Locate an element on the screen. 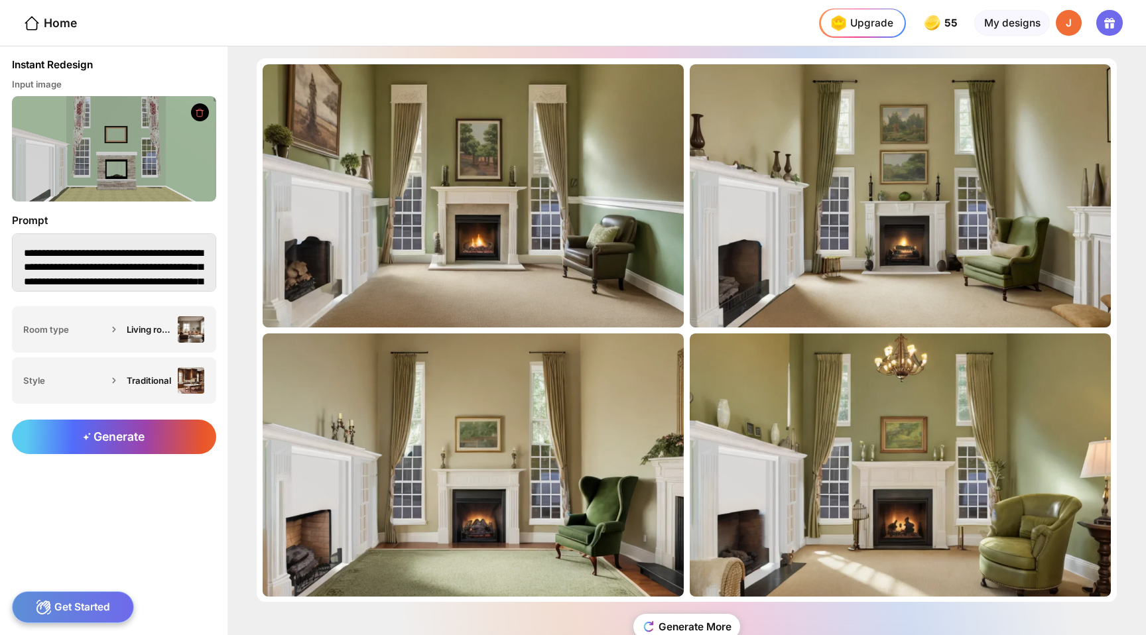 The height and width of the screenshot is (635, 1146). div: Get Started is located at coordinates (73, 608).